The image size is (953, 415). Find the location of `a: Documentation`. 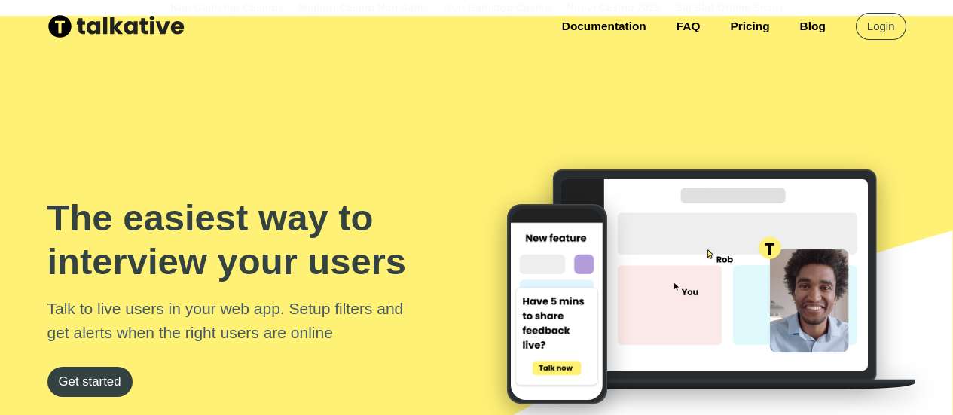

a: Documentation is located at coordinates (604, 26).